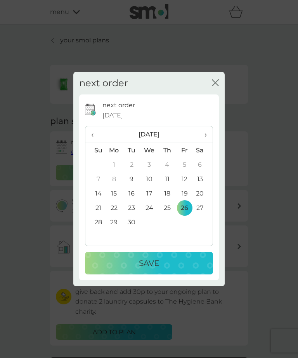  What do you see at coordinates (114, 164) in the screenshot?
I see `td: 1` at bounding box center [114, 164].